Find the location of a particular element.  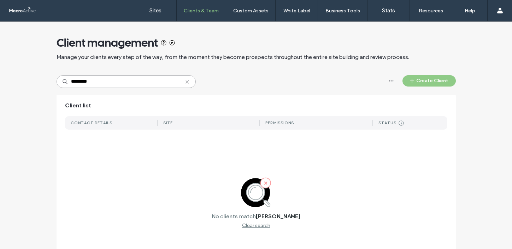

label: White Label is located at coordinates (297, 11).